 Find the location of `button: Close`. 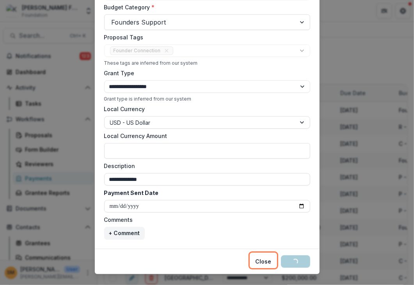

button: Close is located at coordinates (264, 262).